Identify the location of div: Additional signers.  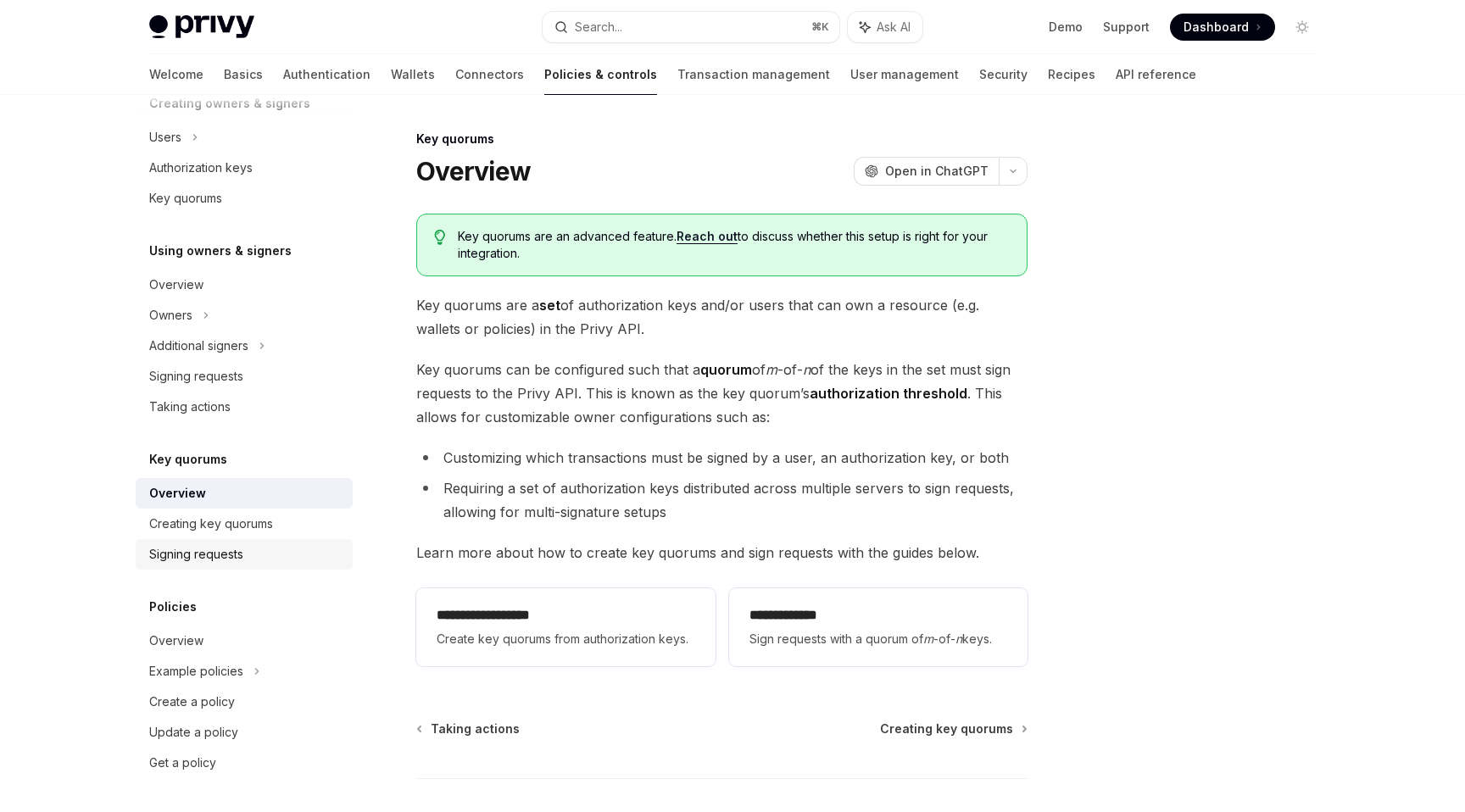
(198, 346).